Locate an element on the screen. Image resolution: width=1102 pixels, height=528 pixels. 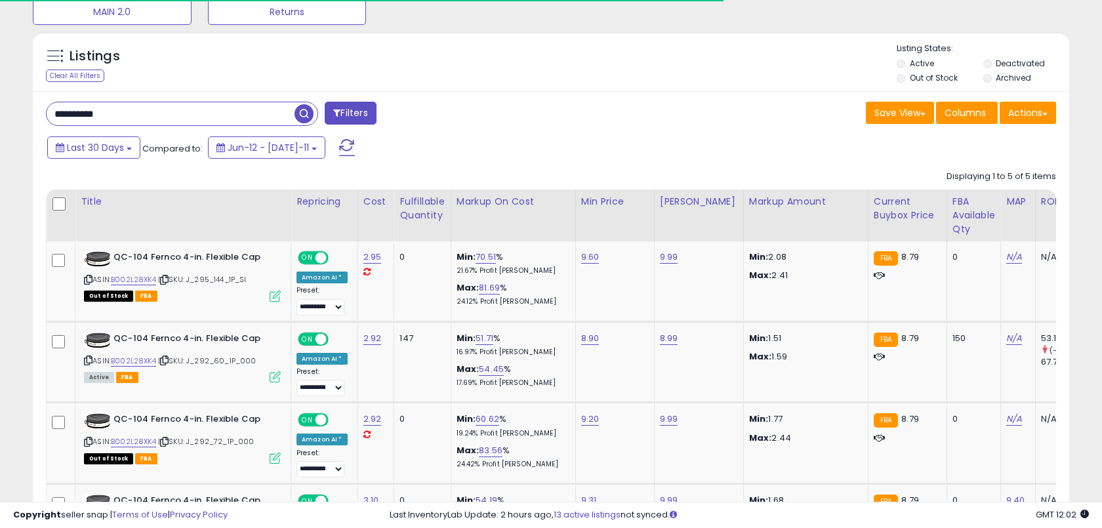
div: FBA Available Qty is located at coordinates (973, 215).